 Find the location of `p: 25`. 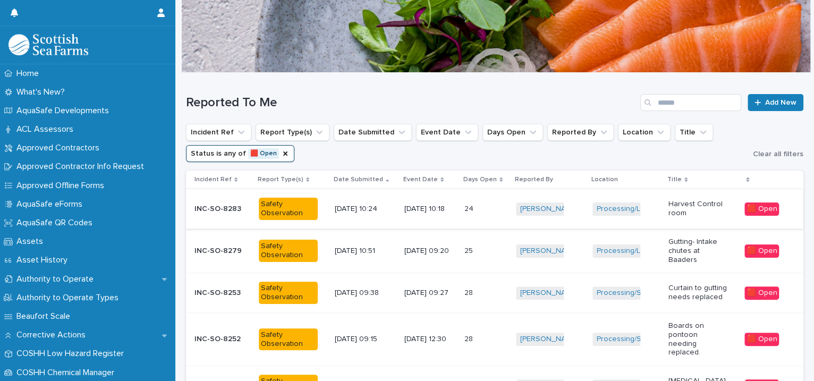

p: 25 is located at coordinates (469, 250).